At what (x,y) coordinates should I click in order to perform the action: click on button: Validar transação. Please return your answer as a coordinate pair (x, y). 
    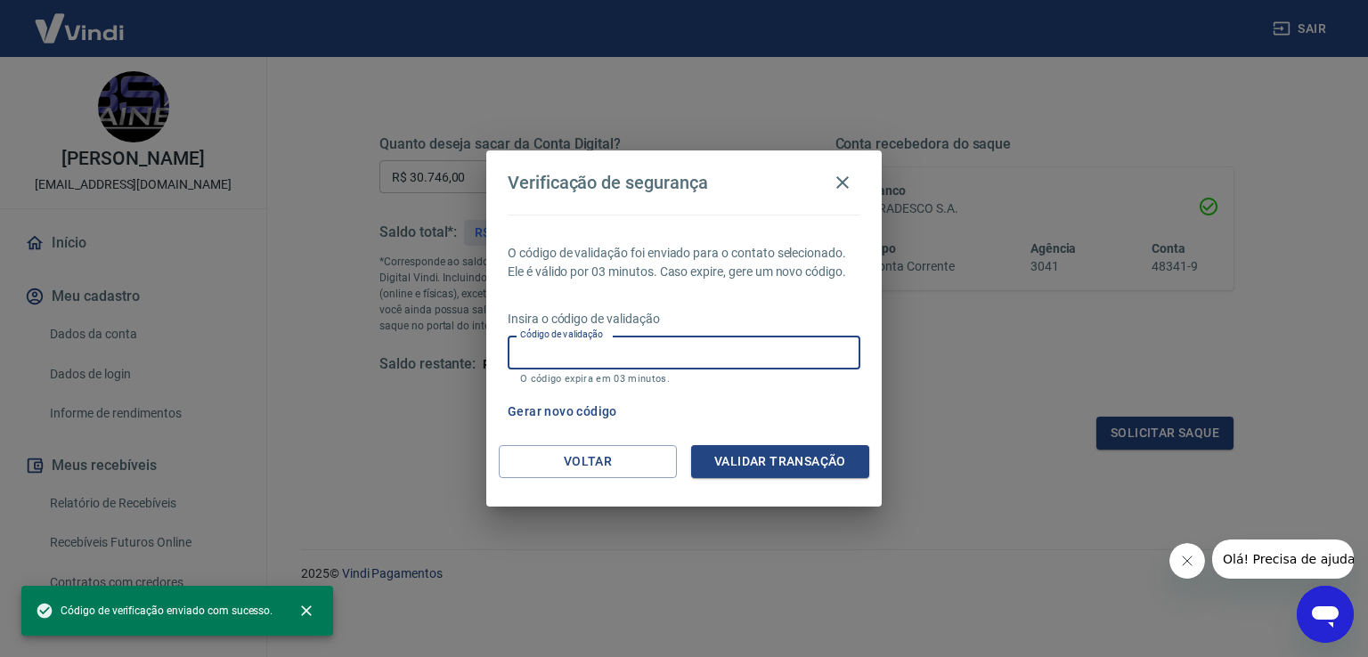
    Looking at the image, I should click on (780, 461).